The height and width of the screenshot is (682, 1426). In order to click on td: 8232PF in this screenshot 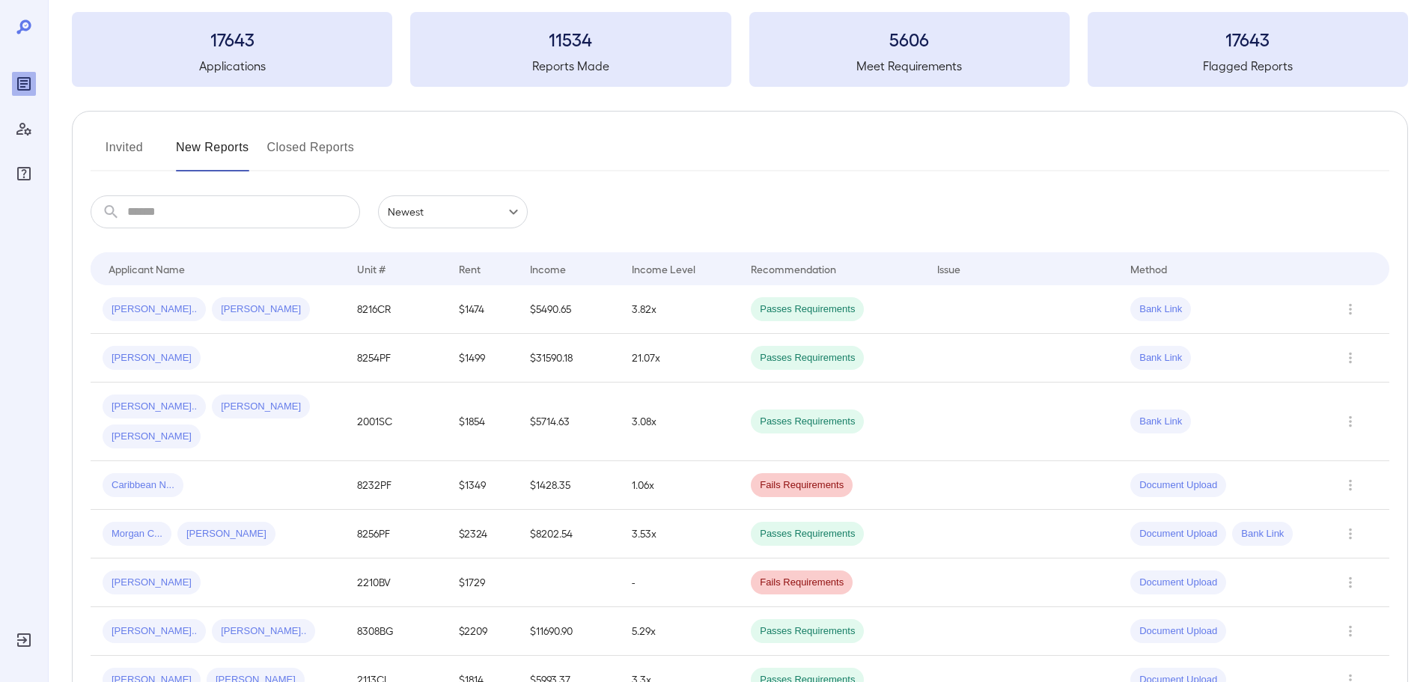, I will do `click(396, 485)`.